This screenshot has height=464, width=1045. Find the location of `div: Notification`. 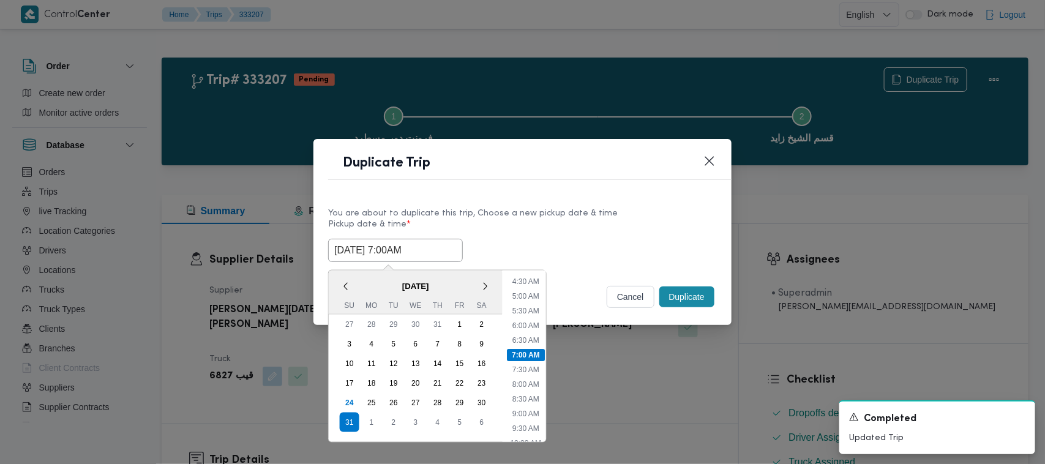

div: Notification is located at coordinates (938, 419).